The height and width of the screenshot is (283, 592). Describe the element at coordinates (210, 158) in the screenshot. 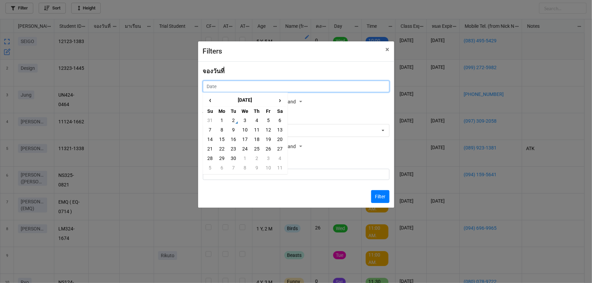

I see `td: 28` at that location.